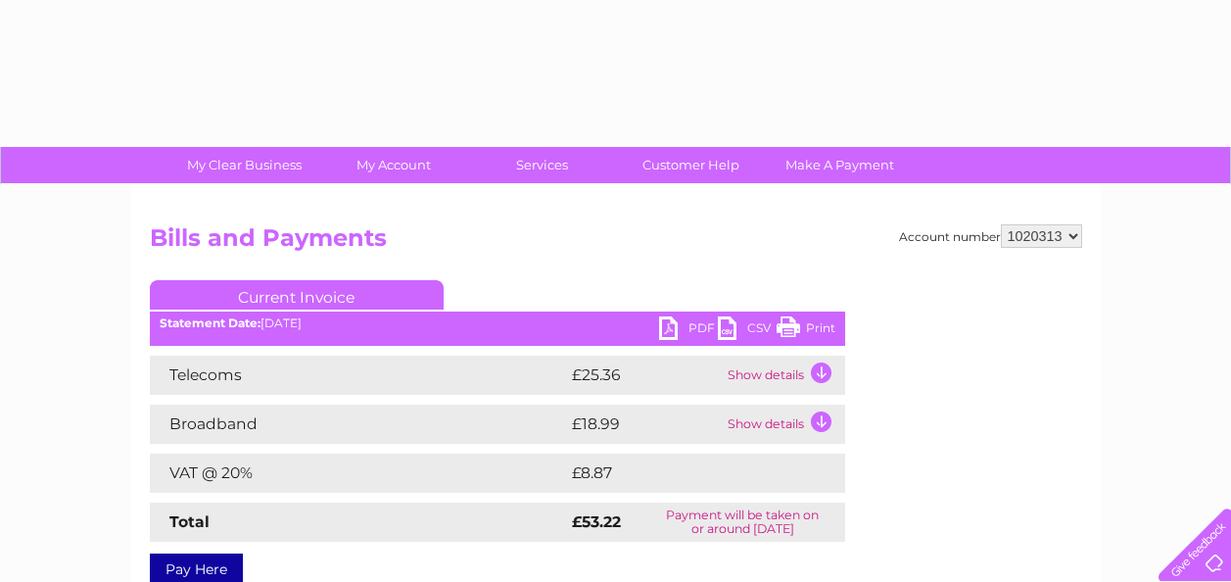 This screenshot has width=1231, height=582. Describe the element at coordinates (393, 164) in the screenshot. I see `a: My Account` at that location.